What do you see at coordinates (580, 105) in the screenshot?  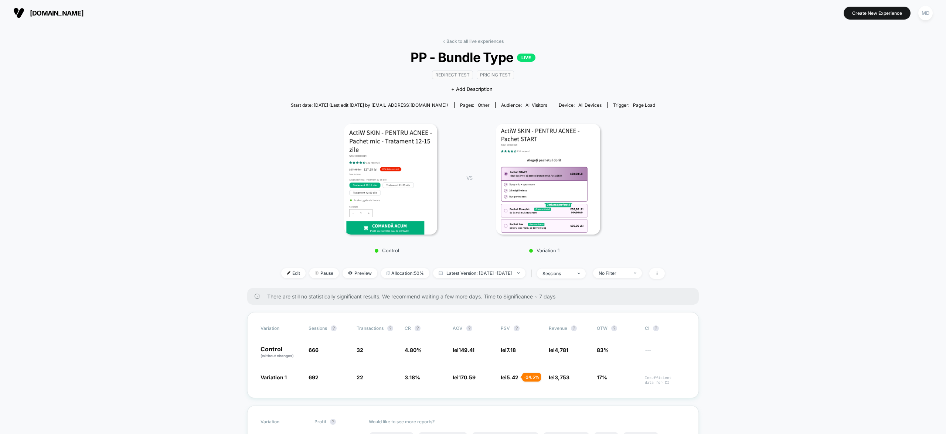 I see `span: Device:` at bounding box center [580, 105].